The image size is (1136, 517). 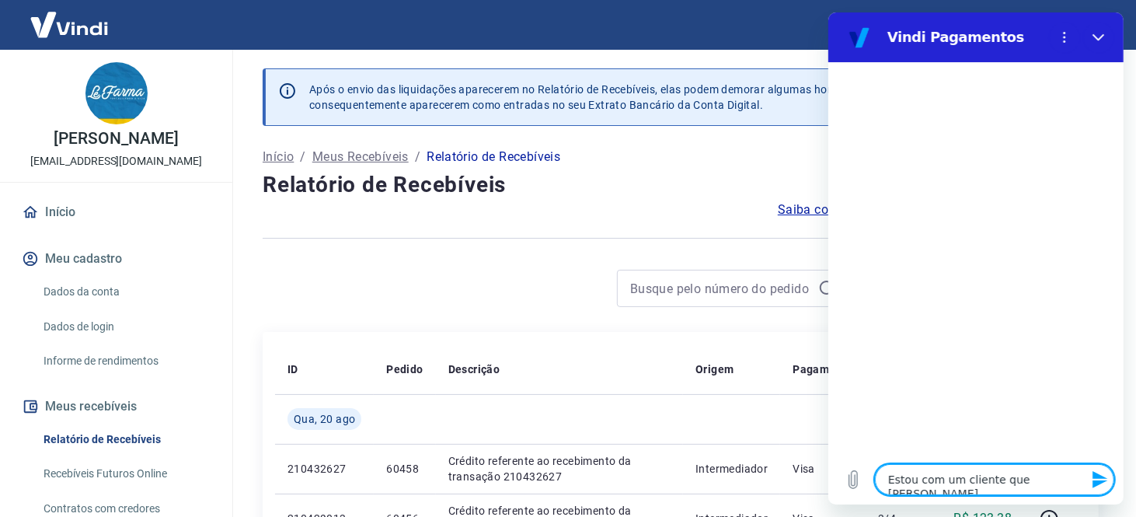 What do you see at coordinates (938, 210) in the screenshot?
I see `span: Saiba como funciona a programação dos recebimentos` at bounding box center [938, 210].